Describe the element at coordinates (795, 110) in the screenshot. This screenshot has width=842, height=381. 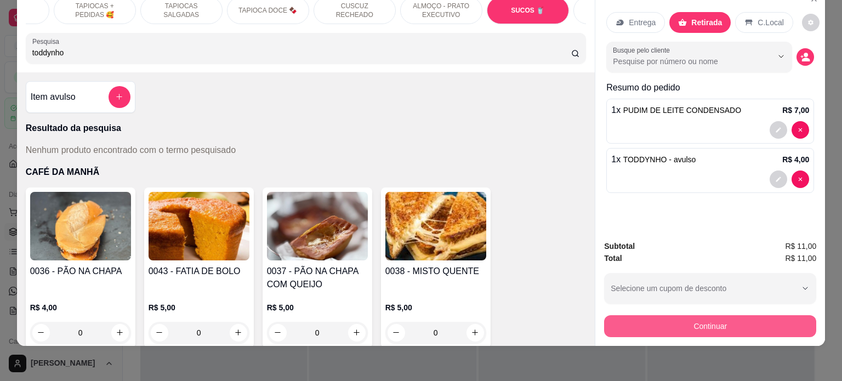
I see `p: R$ 7,00` at that location.